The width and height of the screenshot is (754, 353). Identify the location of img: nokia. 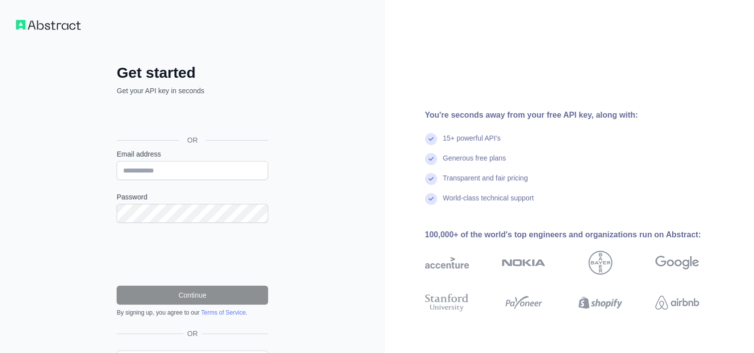
(524, 263).